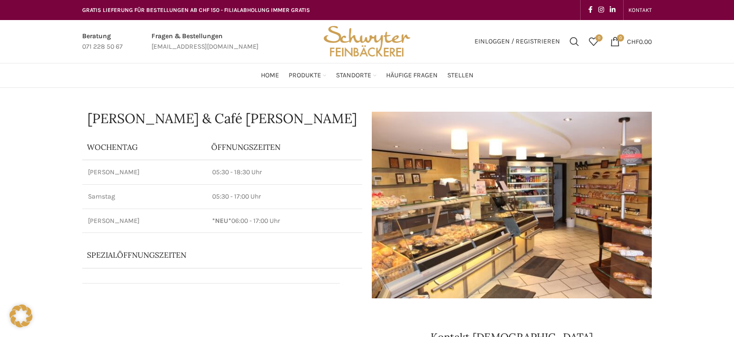 The height and width of the screenshot is (337, 734). Describe the element at coordinates (412, 76) in the screenshot. I see `span: Häufige Fragen` at that location.